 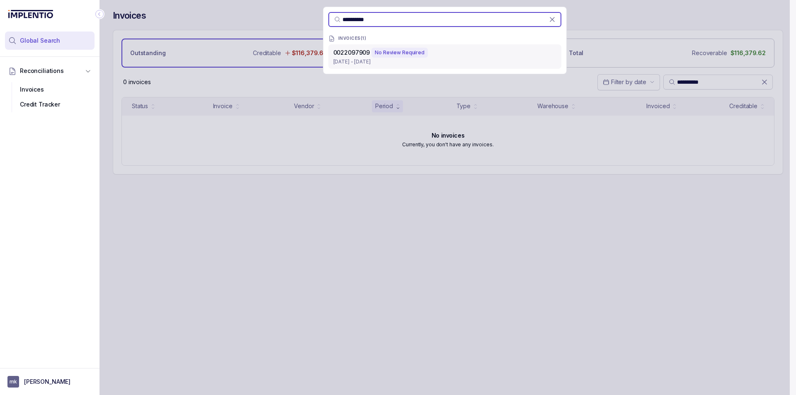 What do you see at coordinates (351, 52) in the screenshot?
I see `span: 0022097909` at bounding box center [351, 52].